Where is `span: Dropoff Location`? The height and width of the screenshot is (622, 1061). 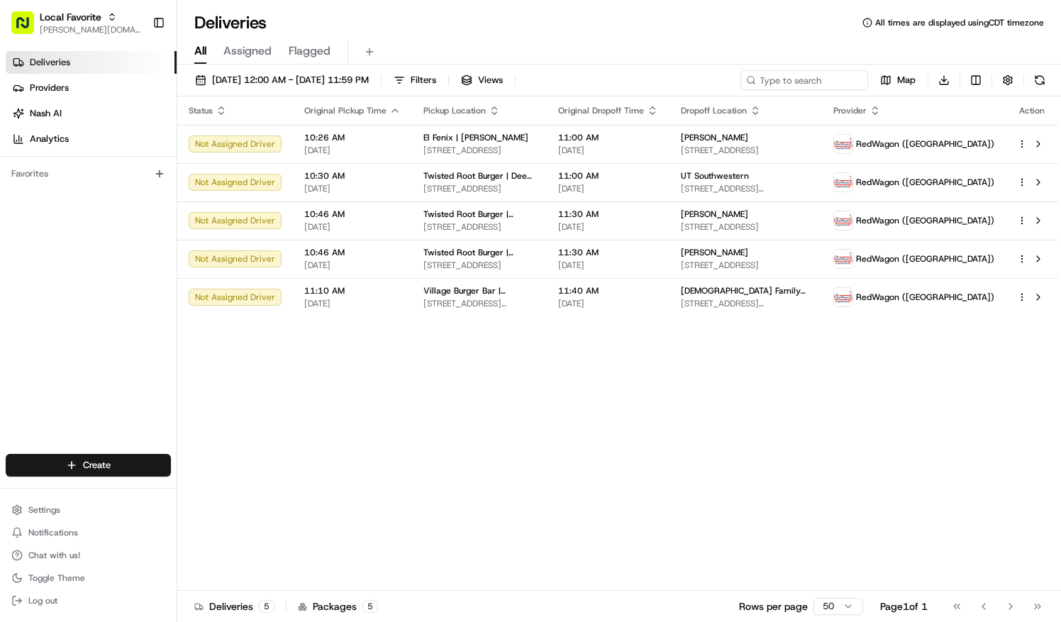 span: Dropoff Location is located at coordinates (713, 111).